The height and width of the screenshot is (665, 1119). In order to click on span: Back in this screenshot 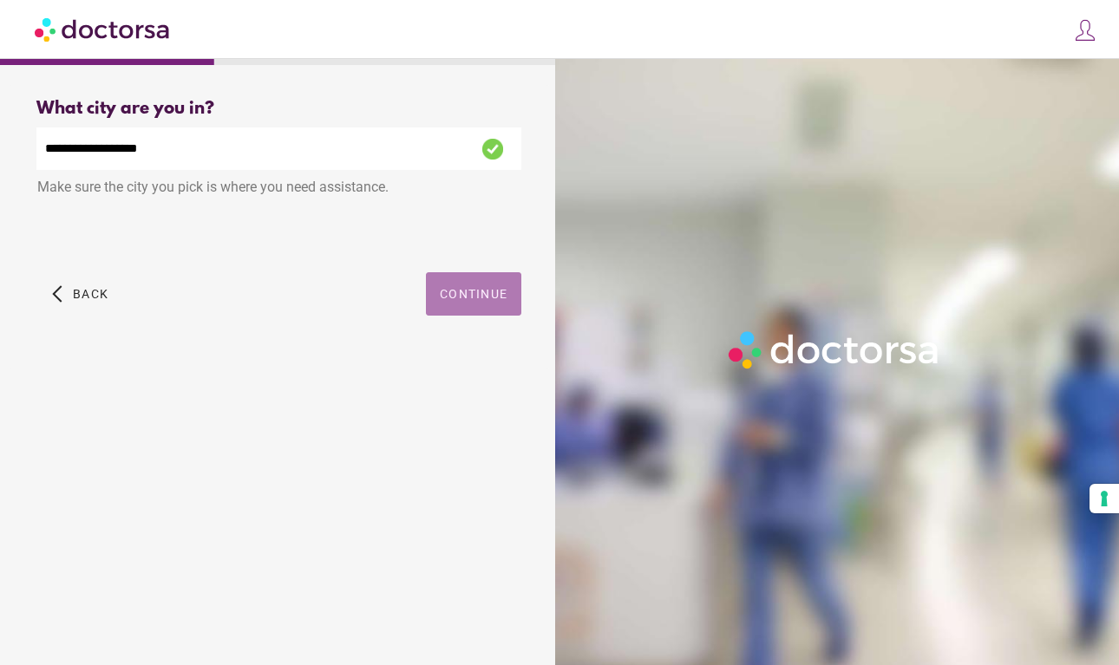, I will do `click(90, 294)`.